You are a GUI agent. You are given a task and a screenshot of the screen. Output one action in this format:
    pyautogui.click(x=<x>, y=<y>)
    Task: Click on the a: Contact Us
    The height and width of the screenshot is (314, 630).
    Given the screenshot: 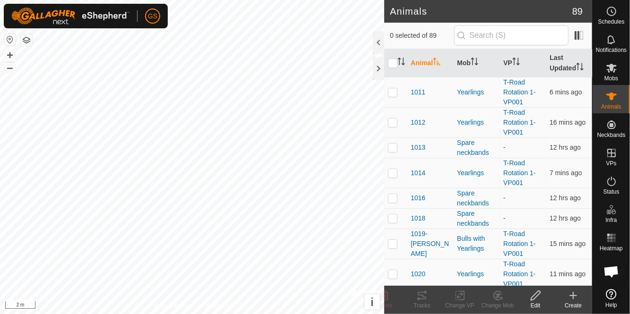 What is the action you would take?
    pyautogui.click(x=215, y=306)
    